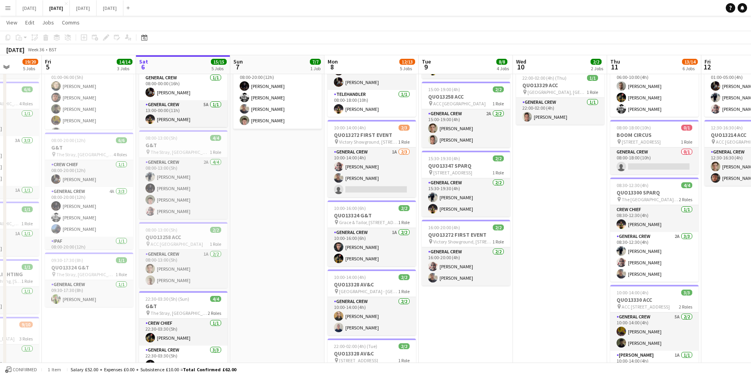  What do you see at coordinates (216, 298) in the screenshot?
I see `span: 4/4` at bounding box center [216, 298].